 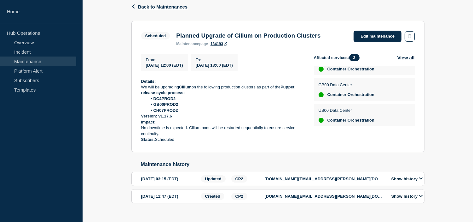 I want to click on p: To :, so click(x=214, y=60).